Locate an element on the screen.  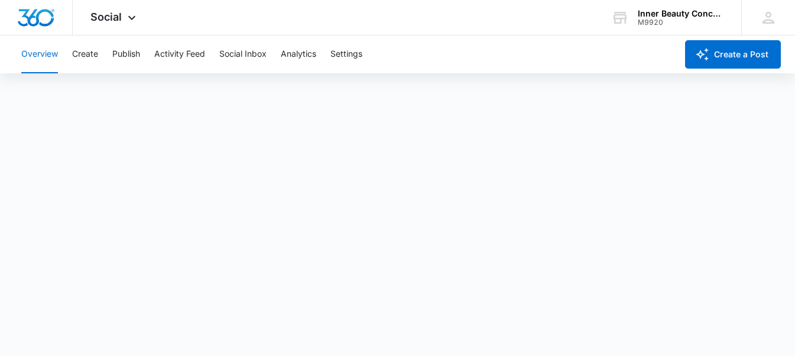
span: Social is located at coordinates (106, 17).